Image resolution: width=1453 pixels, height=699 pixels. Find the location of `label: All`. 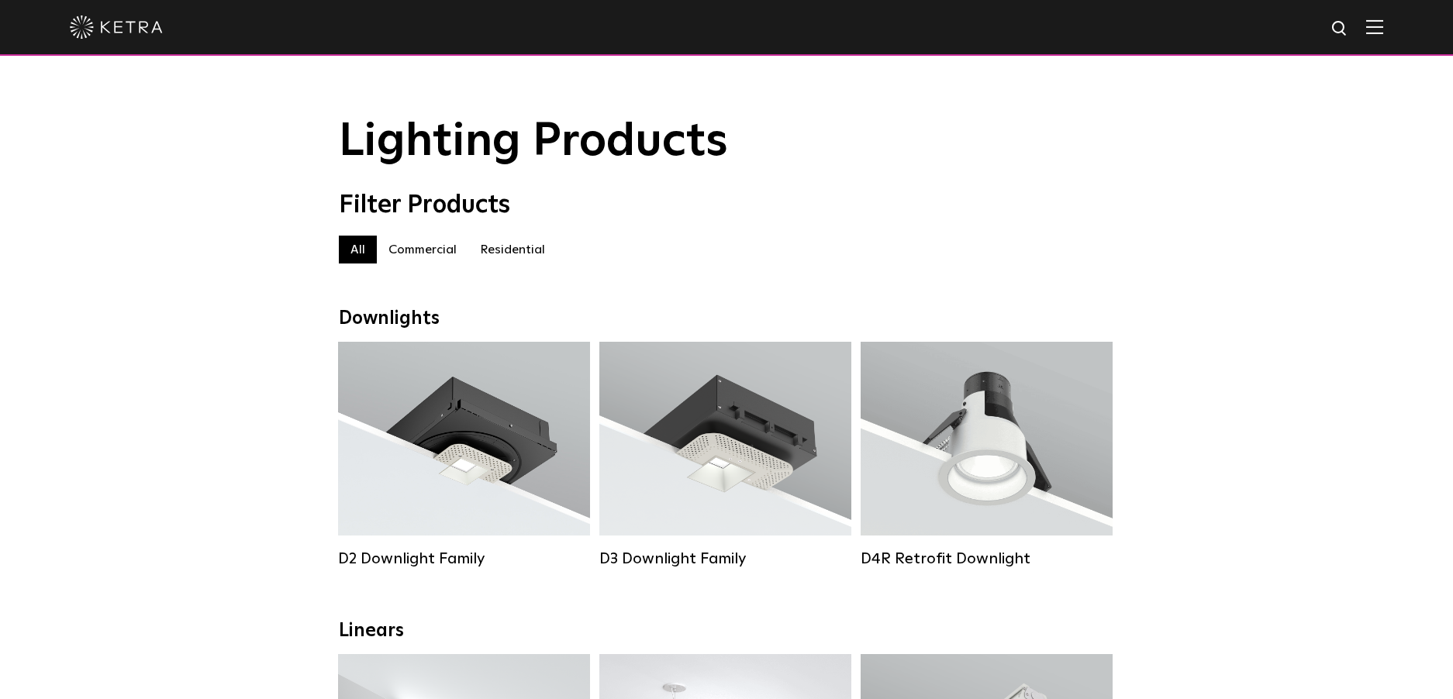

label: All is located at coordinates (357, 250).